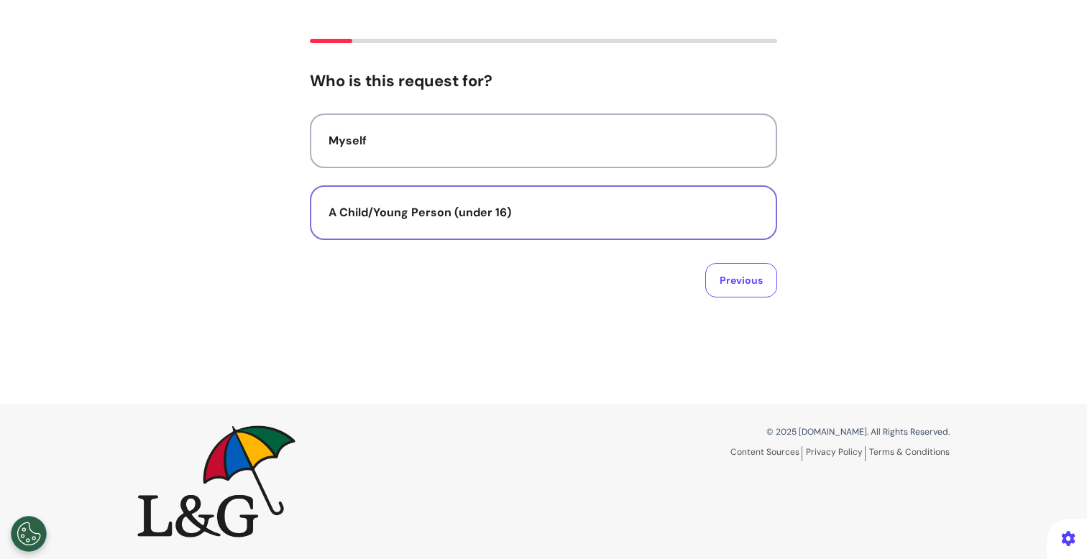 This screenshot has height=559, width=1087. What do you see at coordinates (835, 454) in the screenshot?
I see `a: Privacy Policy` at bounding box center [835, 454].